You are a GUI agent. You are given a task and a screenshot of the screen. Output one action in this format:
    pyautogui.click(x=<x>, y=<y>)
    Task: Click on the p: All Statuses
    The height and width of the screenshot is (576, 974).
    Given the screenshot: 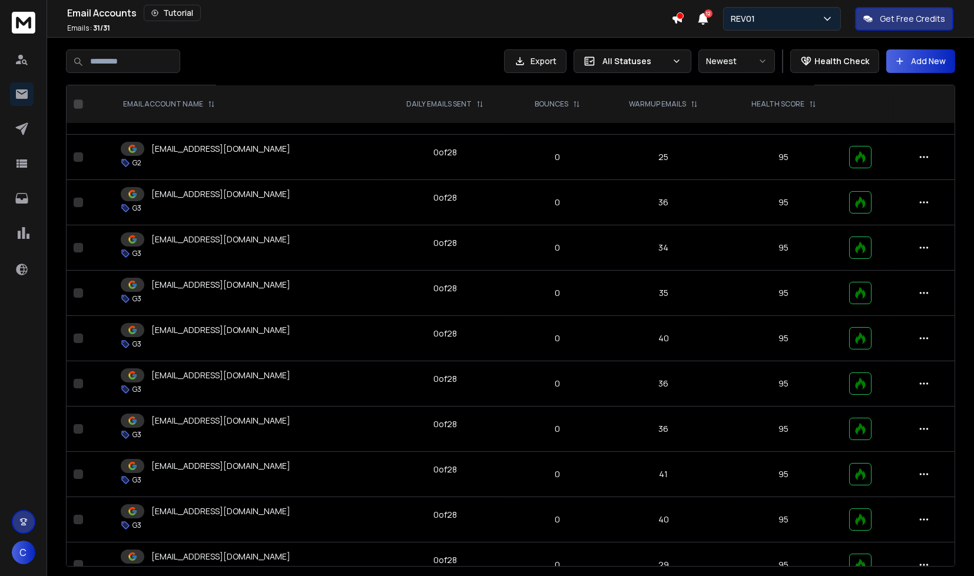 What is the action you would take?
    pyautogui.click(x=635, y=61)
    